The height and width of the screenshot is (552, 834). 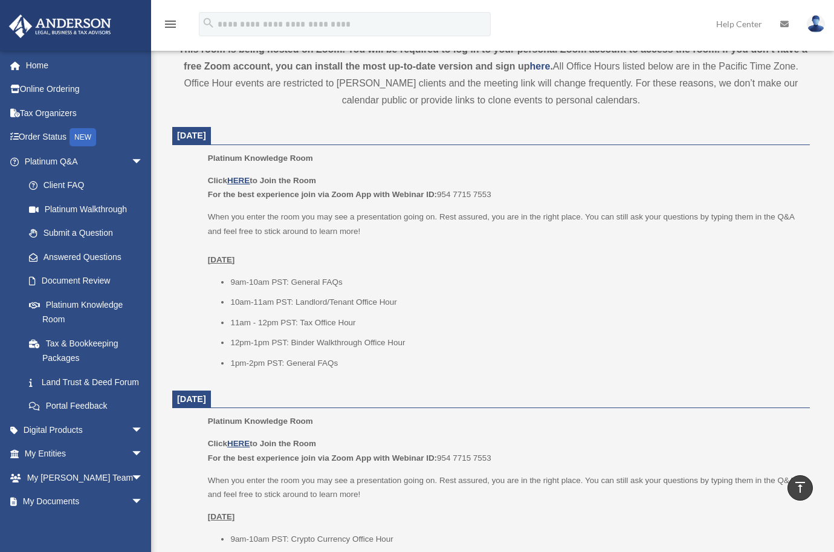 What do you see at coordinates (540, 66) in the screenshot?
I see `strong: here` at bounding box center [540, 66].